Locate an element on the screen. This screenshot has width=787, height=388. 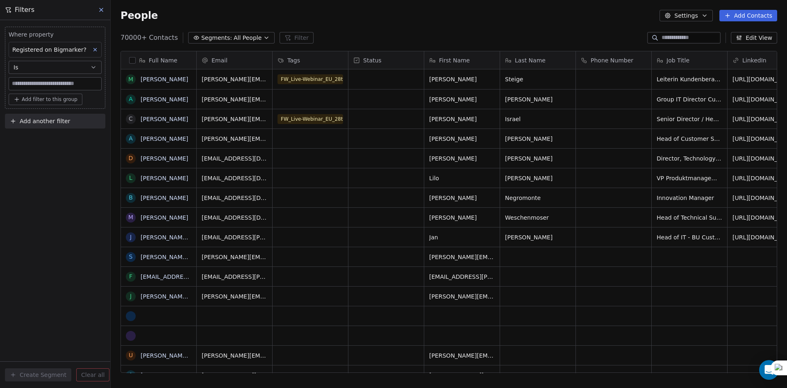
div: Email is located at coordinates (235, 60).